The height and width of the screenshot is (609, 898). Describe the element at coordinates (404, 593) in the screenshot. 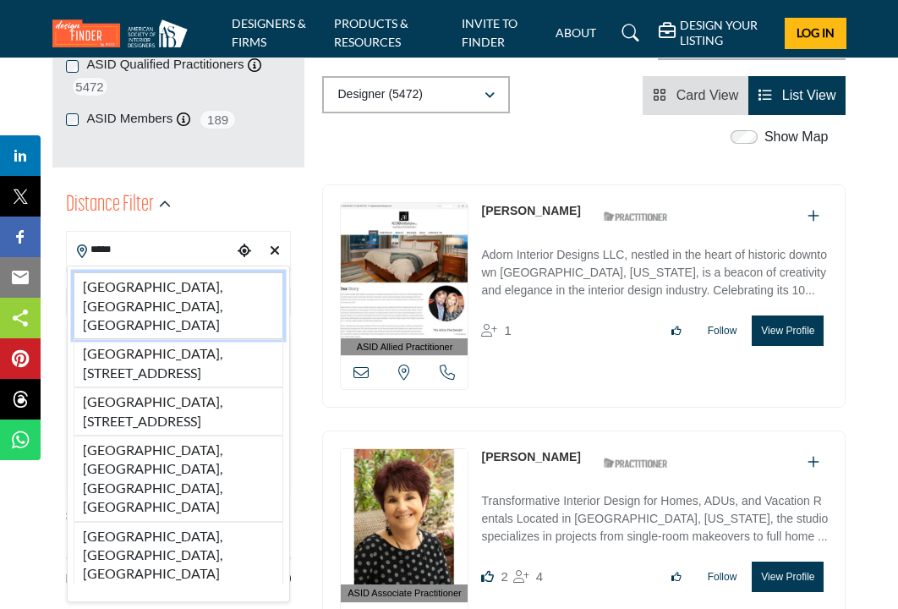

I see `span: ASID Associate Practitioner` at that location.